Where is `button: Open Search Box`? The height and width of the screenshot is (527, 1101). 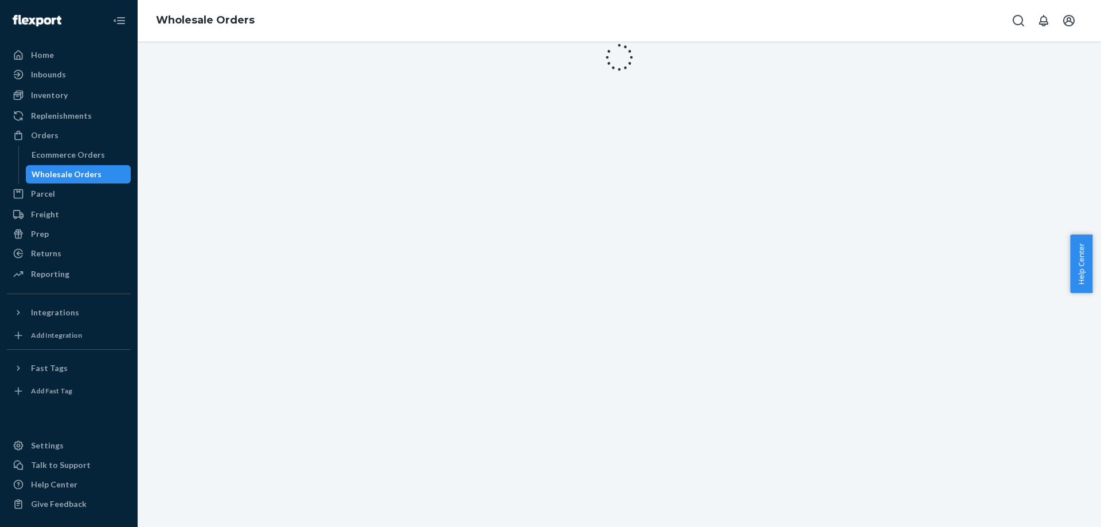
button: Open Search Box is located at coordinates (1018, 21).